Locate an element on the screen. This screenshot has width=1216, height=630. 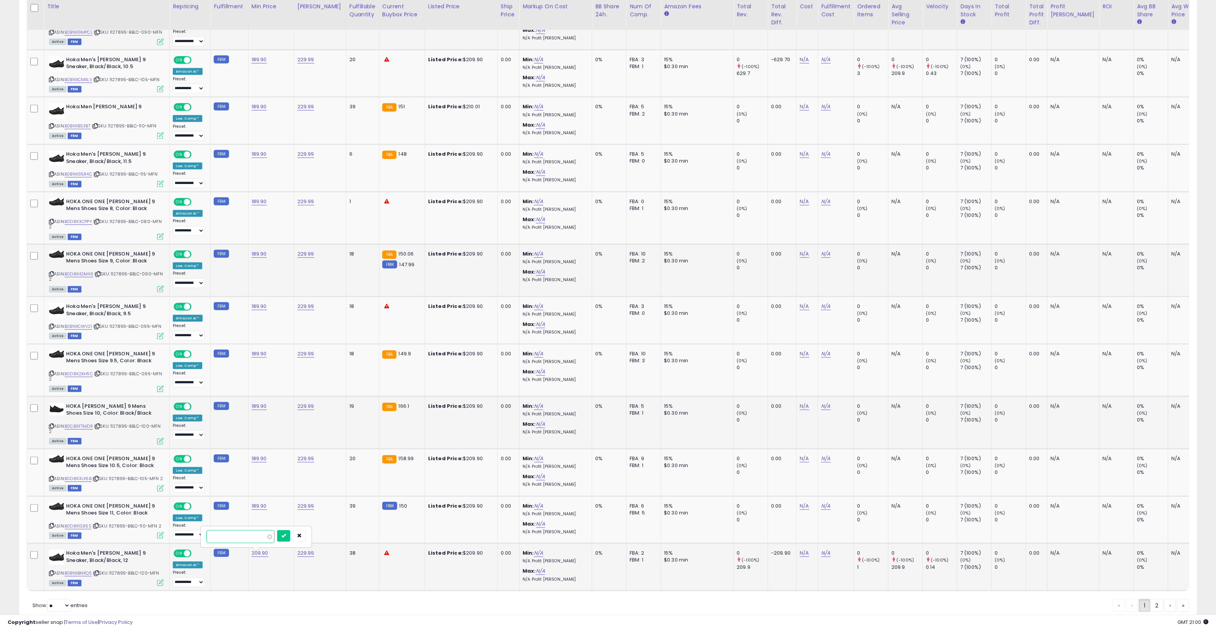
div: Fulfillable Quantity is located at coordinates (362, 11).